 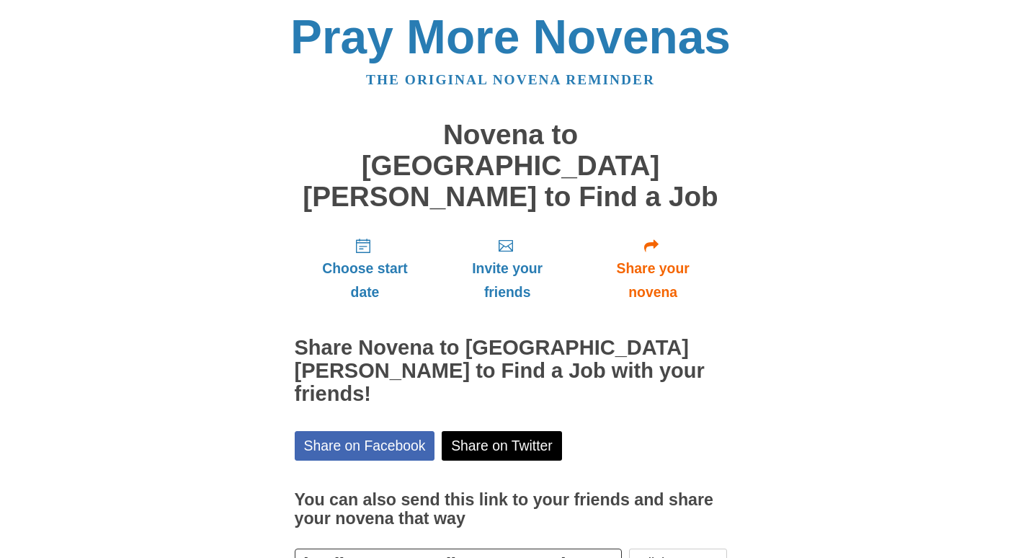 What do you see at coordinates (365, 445) in the screenshot?
I see `a: Share on Facebook` at bounding box center [365, 445].